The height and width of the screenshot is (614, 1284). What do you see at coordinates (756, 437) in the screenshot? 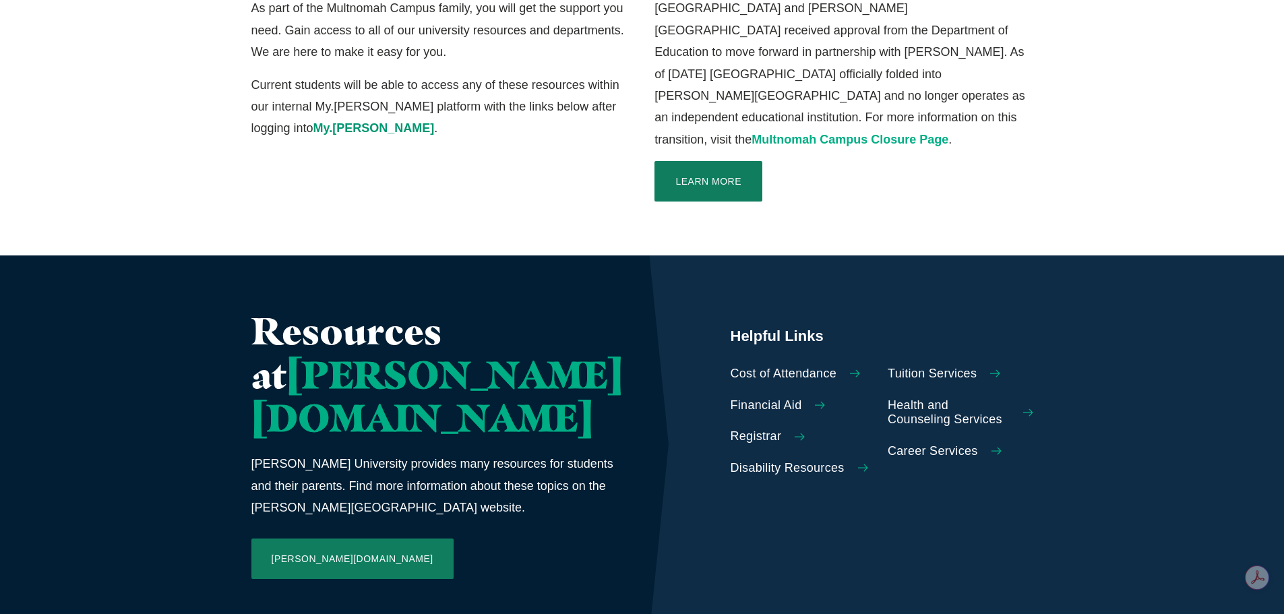
I see `span: Registrar` at bounding box center [756, 437].